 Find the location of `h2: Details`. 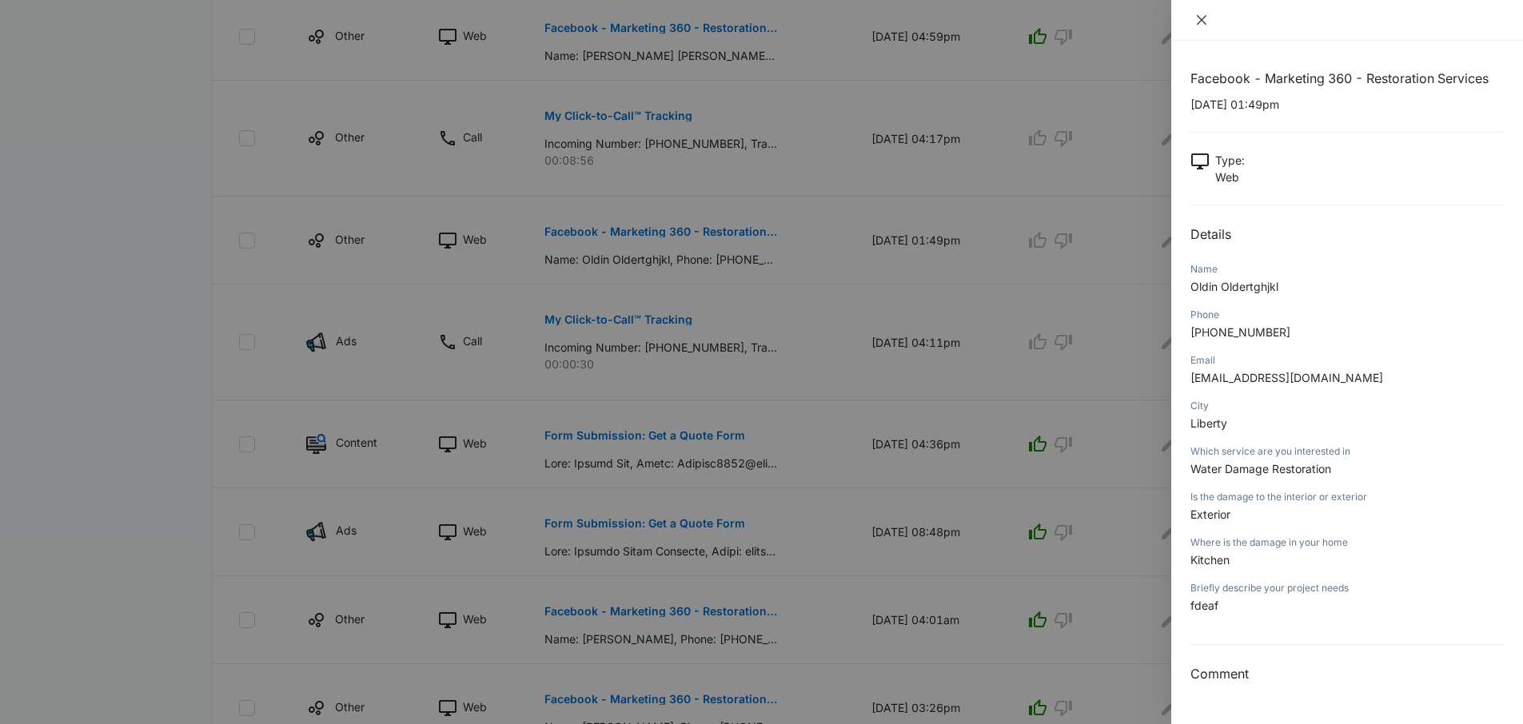

h2: Details is located at coordinates (1347, 234).